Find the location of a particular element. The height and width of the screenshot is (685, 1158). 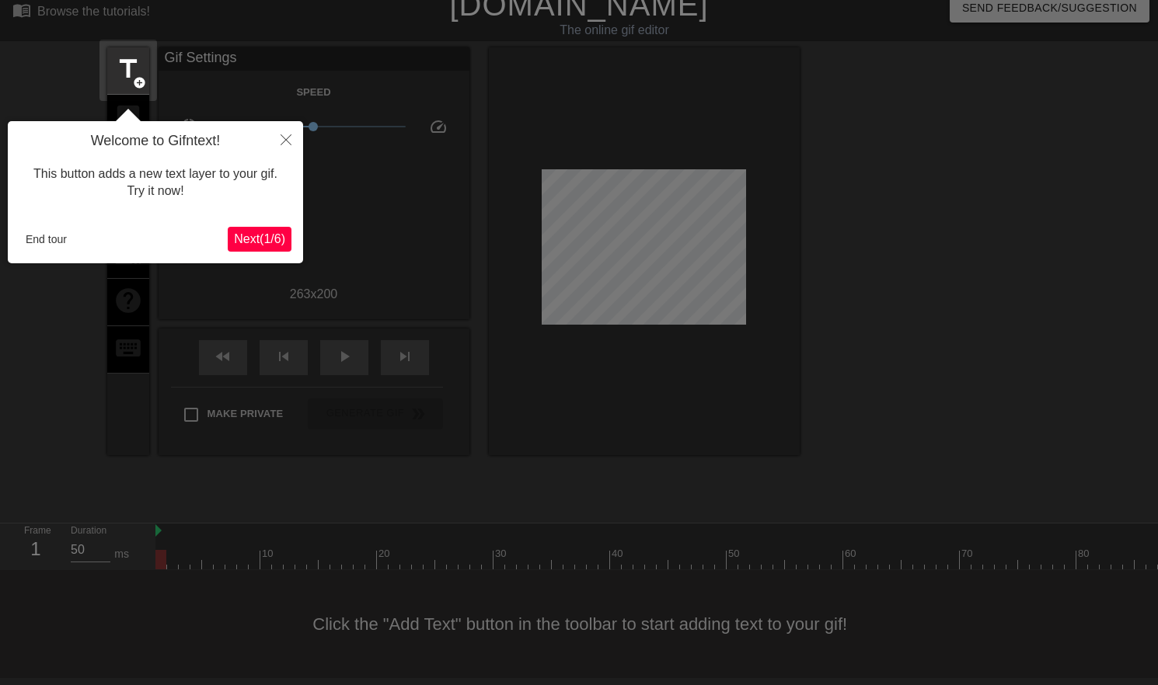

button: Next is located at coordinates (259, 239).